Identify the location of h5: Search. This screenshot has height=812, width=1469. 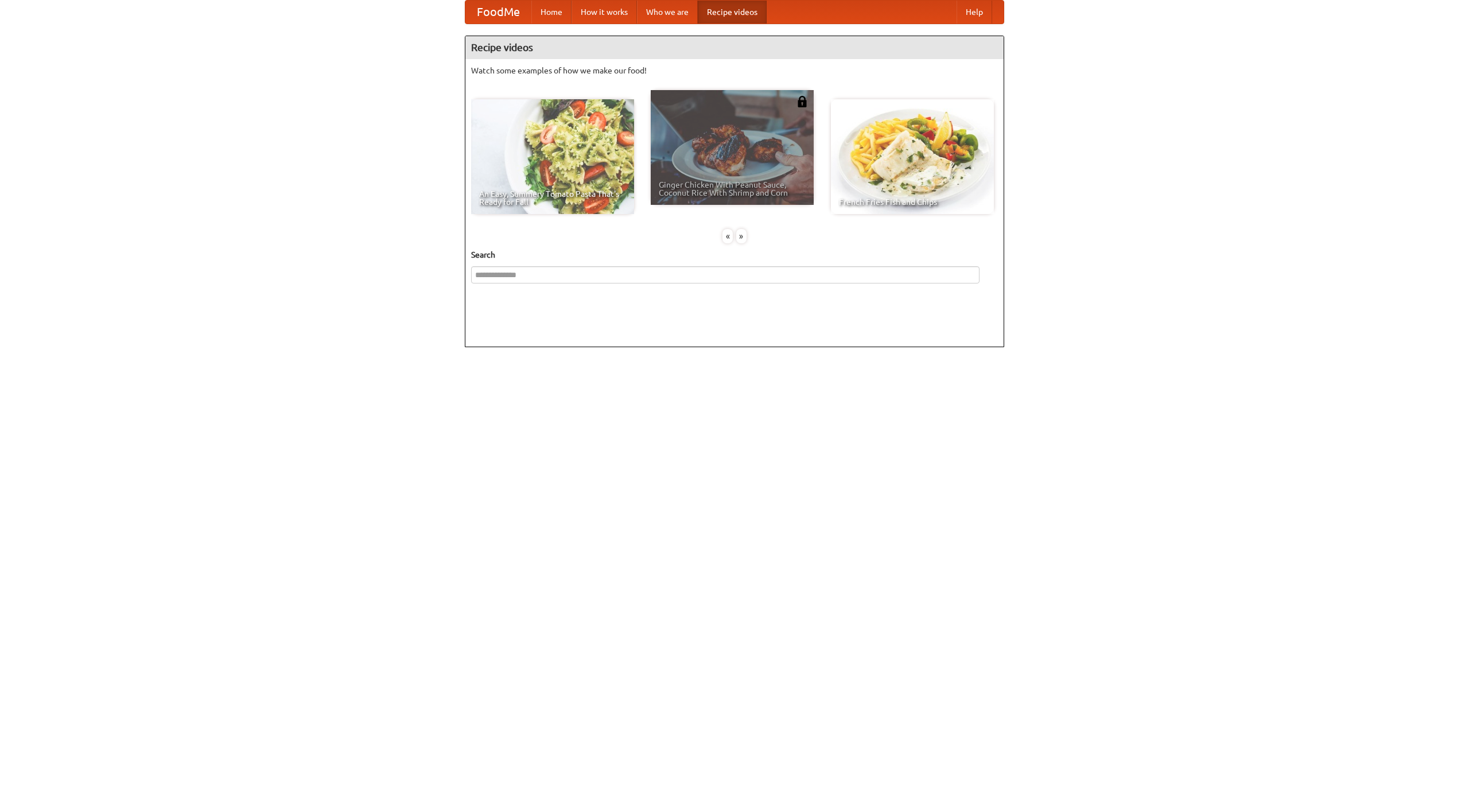
(734, 255).